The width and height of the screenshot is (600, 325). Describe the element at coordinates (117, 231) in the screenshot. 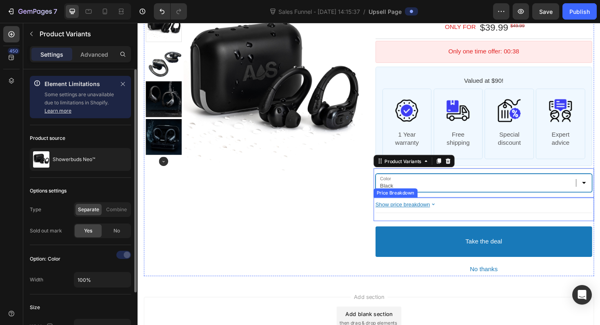

I see `span: No` at that location.